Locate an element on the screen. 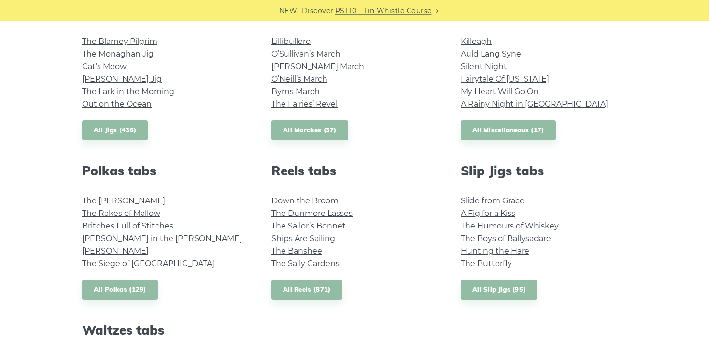 This screenshot has height=357, width=709. a: Auld Lang Syne is located at coordinates (491, 54).